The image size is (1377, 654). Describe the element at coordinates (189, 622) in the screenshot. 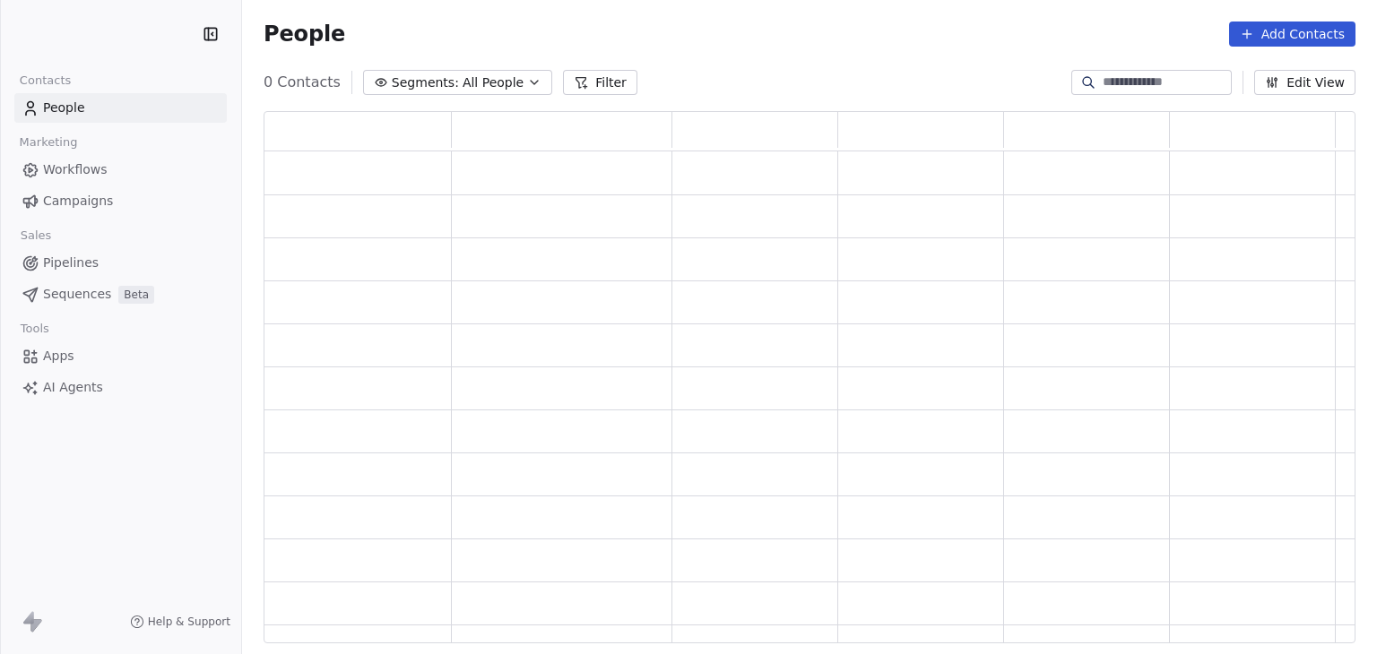

I see `span: Help & Support` at that location.